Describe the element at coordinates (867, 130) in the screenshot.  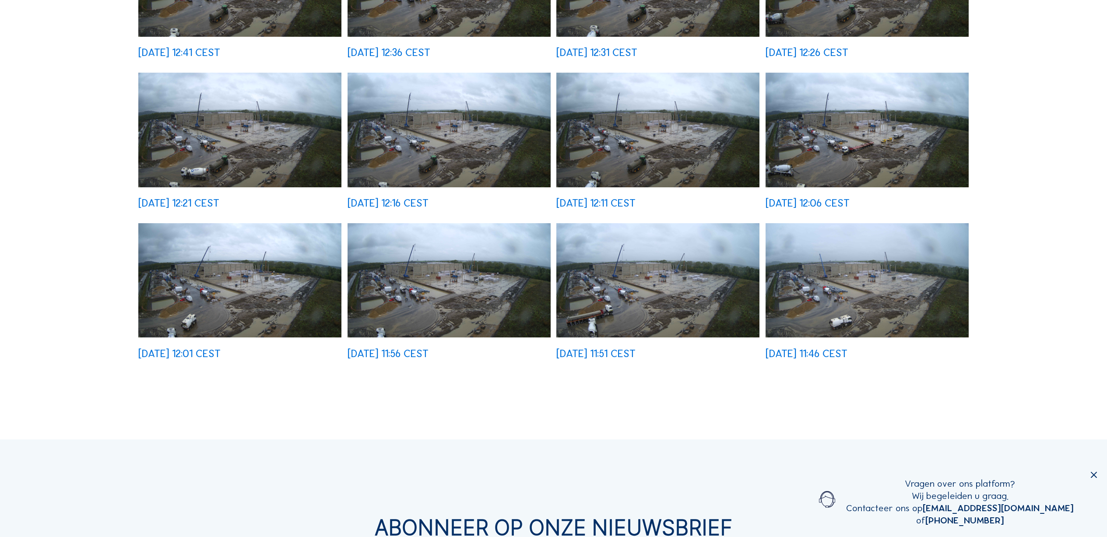
I see `img: image_53388951` at that location.